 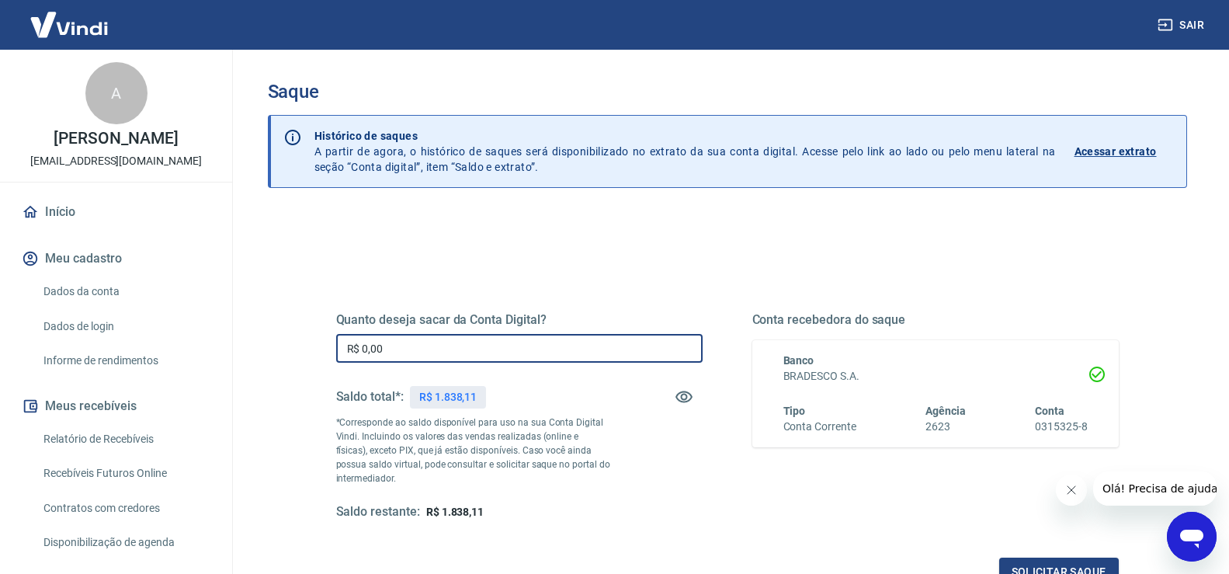 What do you see at coordinates (125, 542) in the screenshot?
I see `a: Disponibilização de agenda` at bounding box center [125, 542].